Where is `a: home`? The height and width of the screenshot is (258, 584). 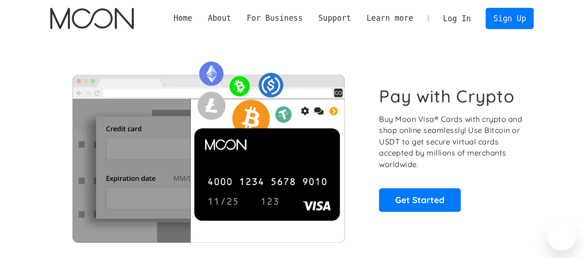 a: home is located at coordinates (92, 18).